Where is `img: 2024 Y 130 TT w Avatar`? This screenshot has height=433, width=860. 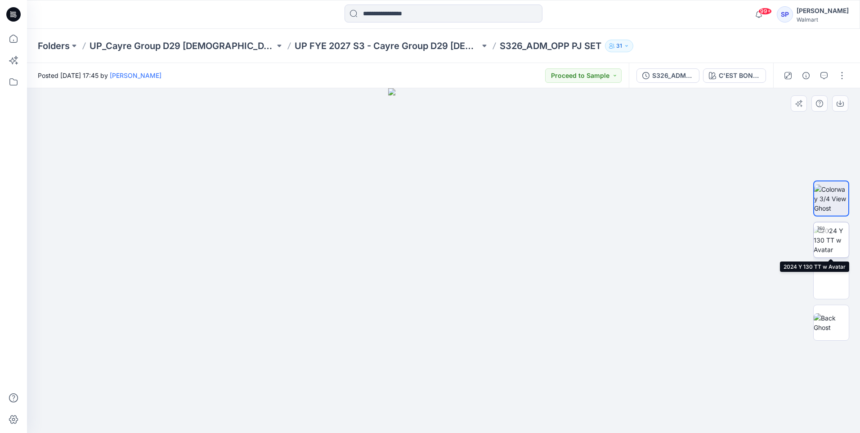 img: 2024 Y 130 TT w Avatar is located at coordinates (831, 240).